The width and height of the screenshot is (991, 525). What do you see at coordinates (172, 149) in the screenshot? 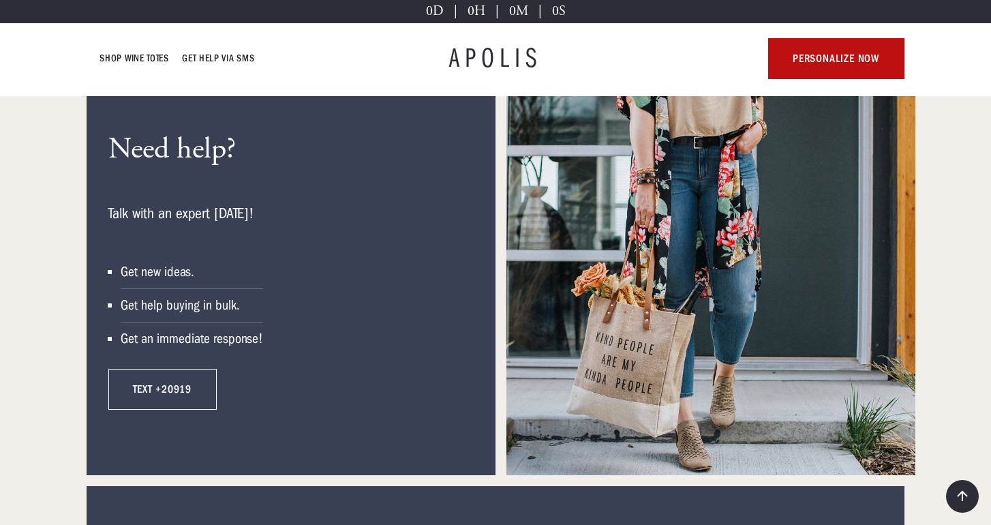
I see `h3: Need help?` at bounding box center [172, 149].